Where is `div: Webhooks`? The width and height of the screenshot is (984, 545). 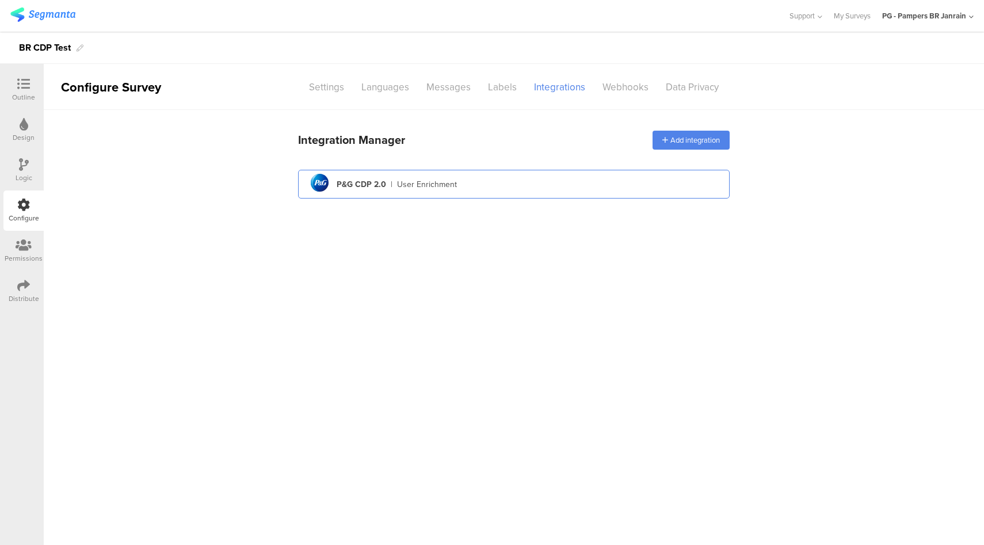
div: Webhooks is located at coordinates (625, 87).